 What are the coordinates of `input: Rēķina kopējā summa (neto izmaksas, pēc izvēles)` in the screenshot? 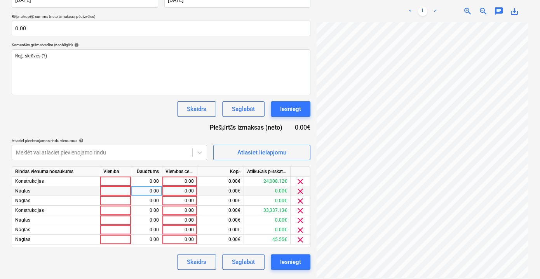 It's located at (161, 28).